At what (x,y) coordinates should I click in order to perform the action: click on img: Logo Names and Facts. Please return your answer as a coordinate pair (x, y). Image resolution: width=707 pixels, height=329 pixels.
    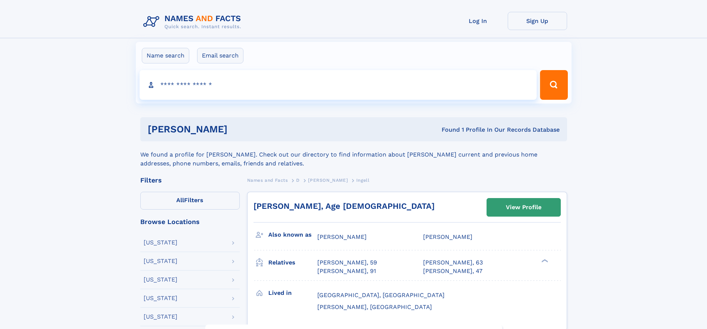
    Looking at the image, I should click on (194, 22).